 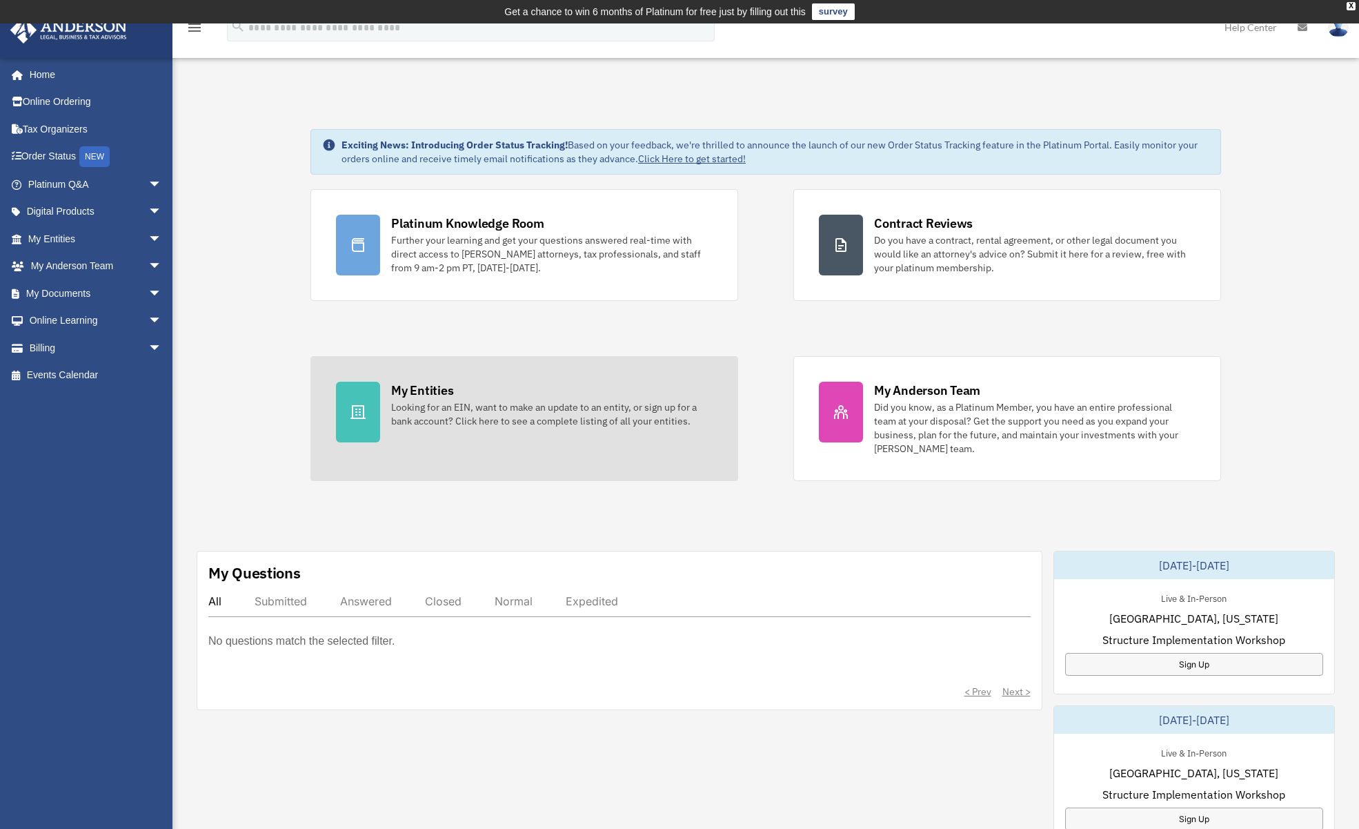 What do you see at coordinates (513, 601) in the screenshot?
I see `div: Normal` at bounding box center [513, 601].